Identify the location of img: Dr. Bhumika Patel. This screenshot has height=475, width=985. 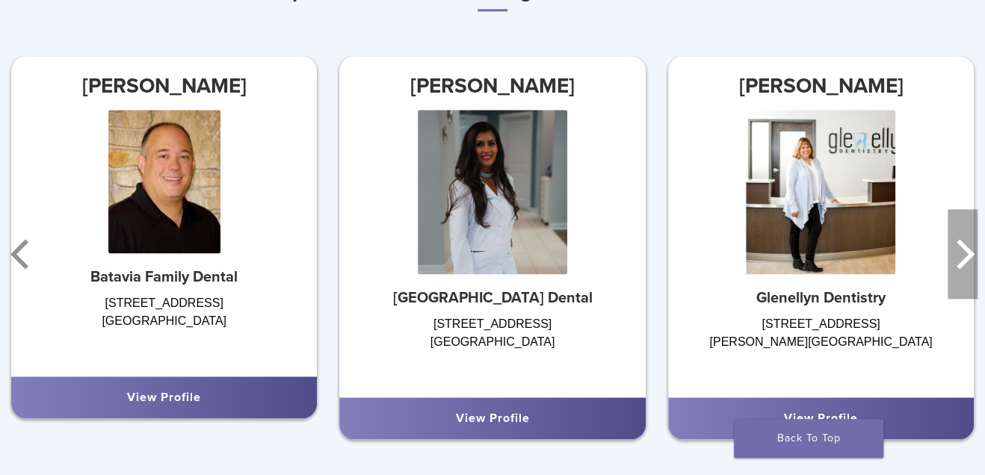
(493, 192).